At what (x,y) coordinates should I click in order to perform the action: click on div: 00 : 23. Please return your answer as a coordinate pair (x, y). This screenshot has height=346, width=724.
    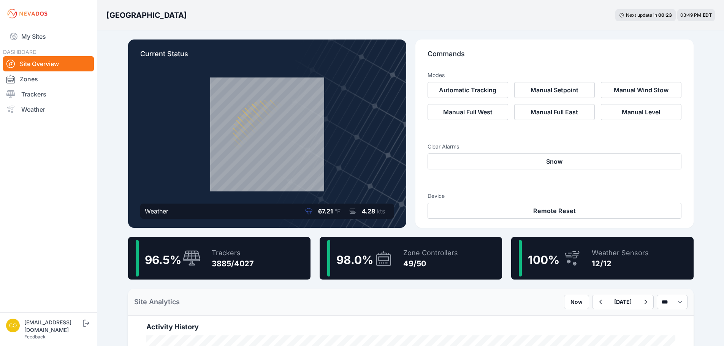
    Looking at the image, I should click on (665, 15).